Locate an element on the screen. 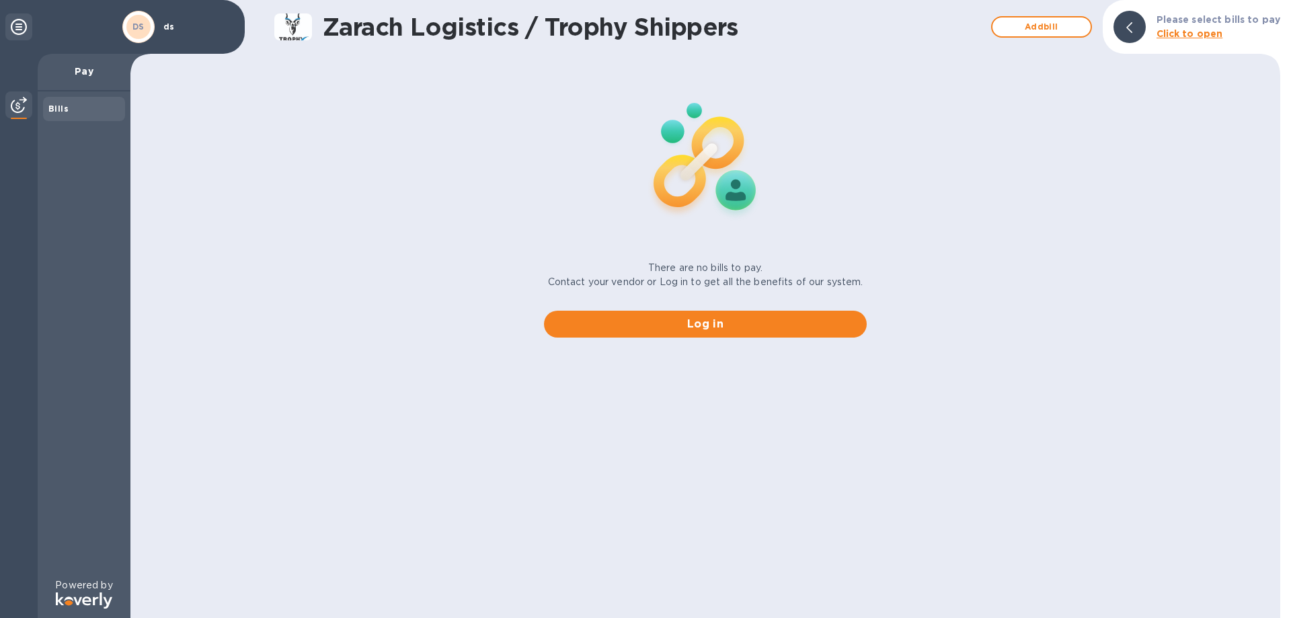 The height and width of the screenshot is (618, 1291). span: Log in is located at coordinates (705, 324).